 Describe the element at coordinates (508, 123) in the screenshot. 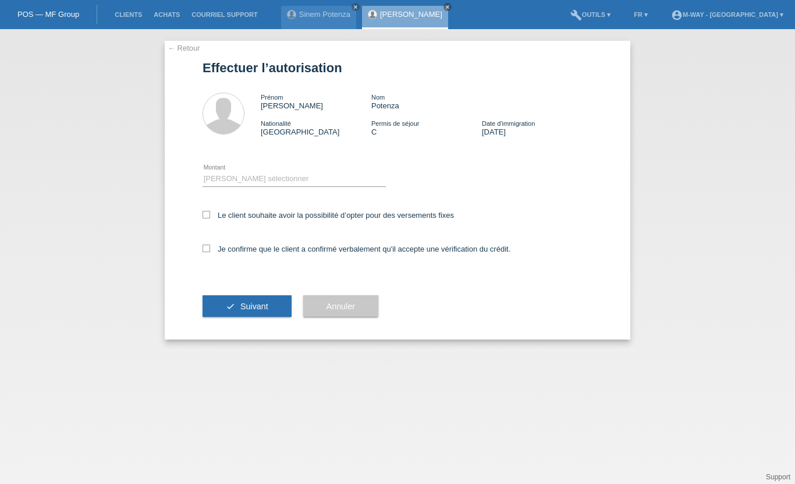

I see `span: Date d'immigration` at that location.